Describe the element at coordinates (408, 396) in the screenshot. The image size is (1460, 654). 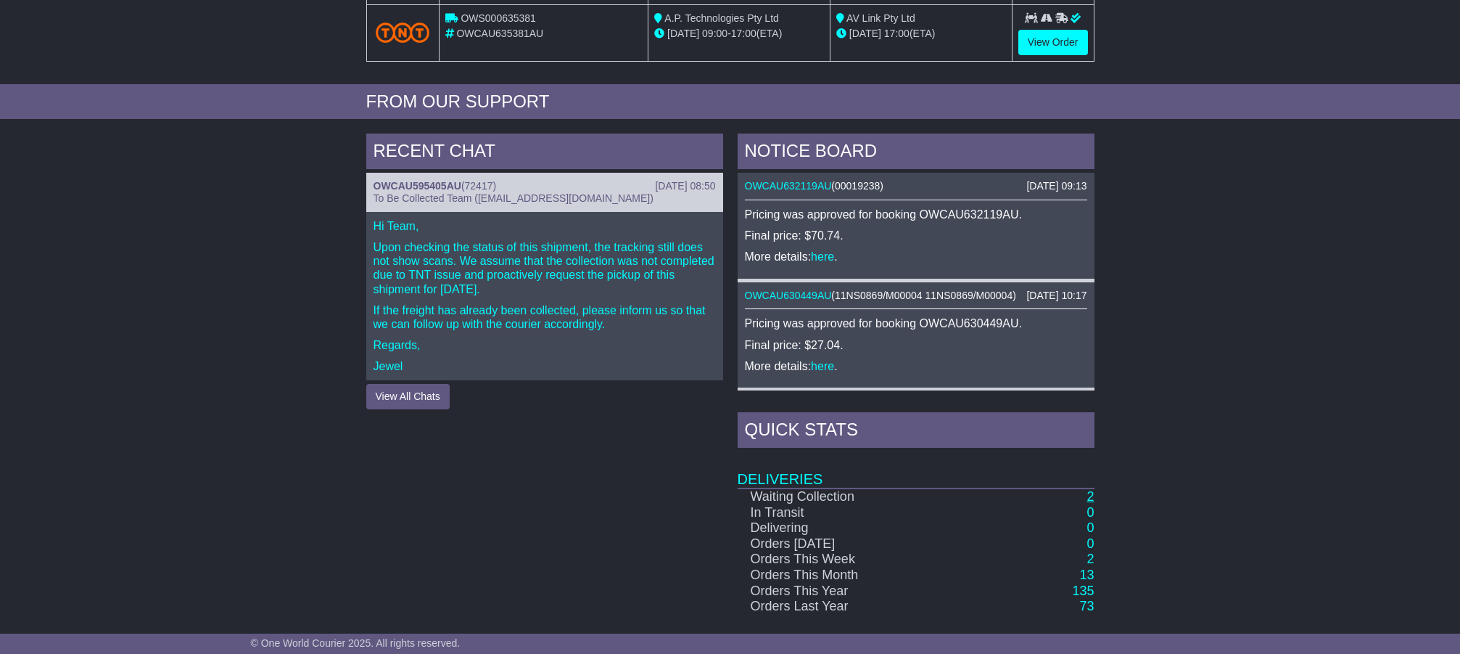
I see `button: View All Chats` at that location.